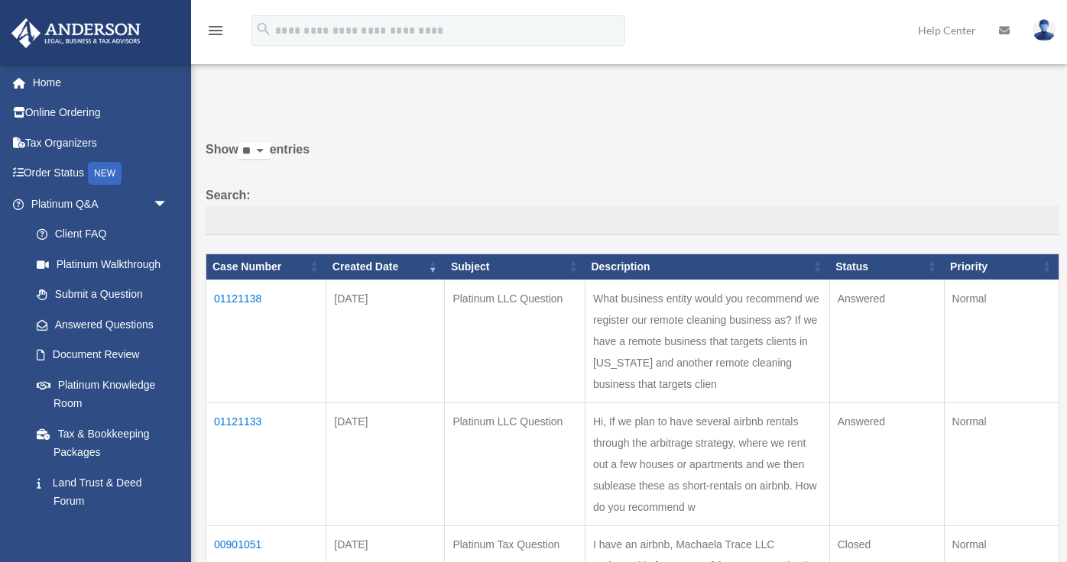 This screenshot has width=1067, height=562. I want to click on a: Platinum Knowledge Room, so click(102, 394).